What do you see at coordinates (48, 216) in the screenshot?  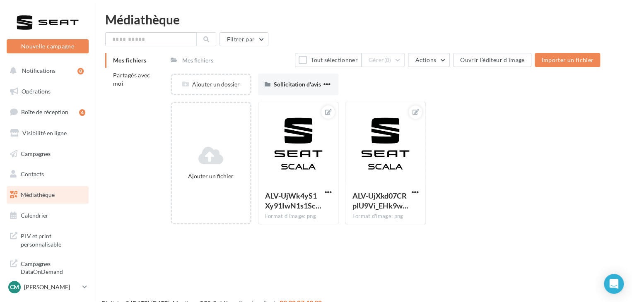 I see `a: Calendrier` at bounding box center [48, 216].